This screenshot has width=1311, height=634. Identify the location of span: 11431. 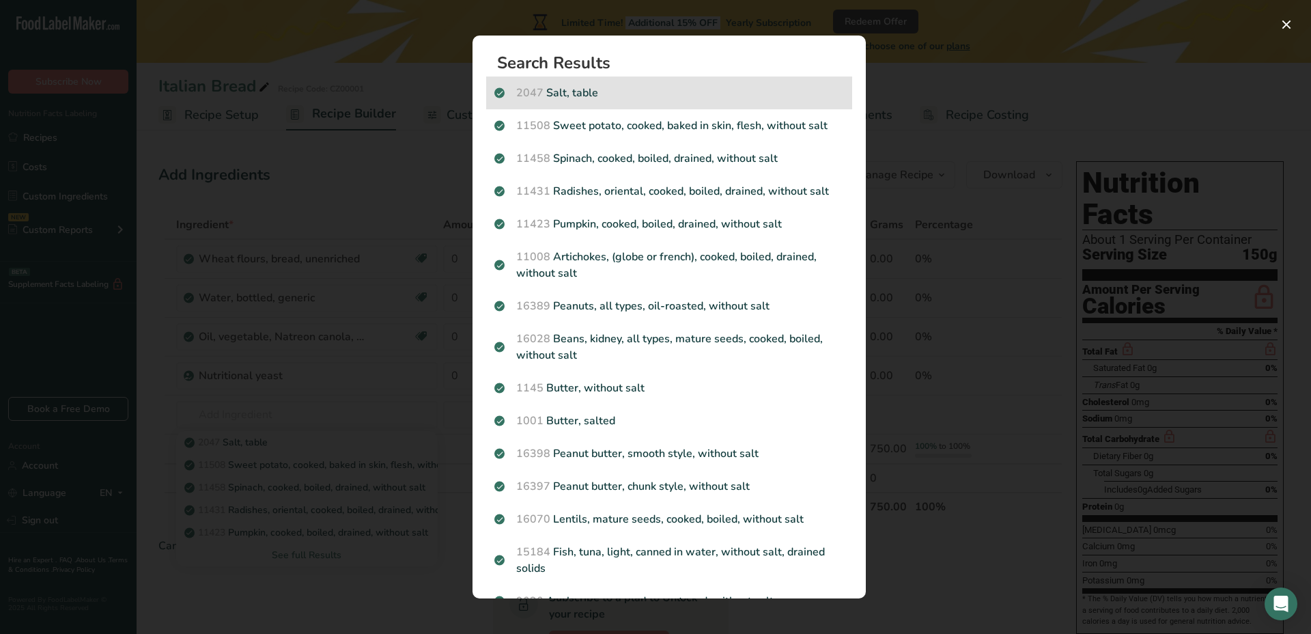
(533, 191).